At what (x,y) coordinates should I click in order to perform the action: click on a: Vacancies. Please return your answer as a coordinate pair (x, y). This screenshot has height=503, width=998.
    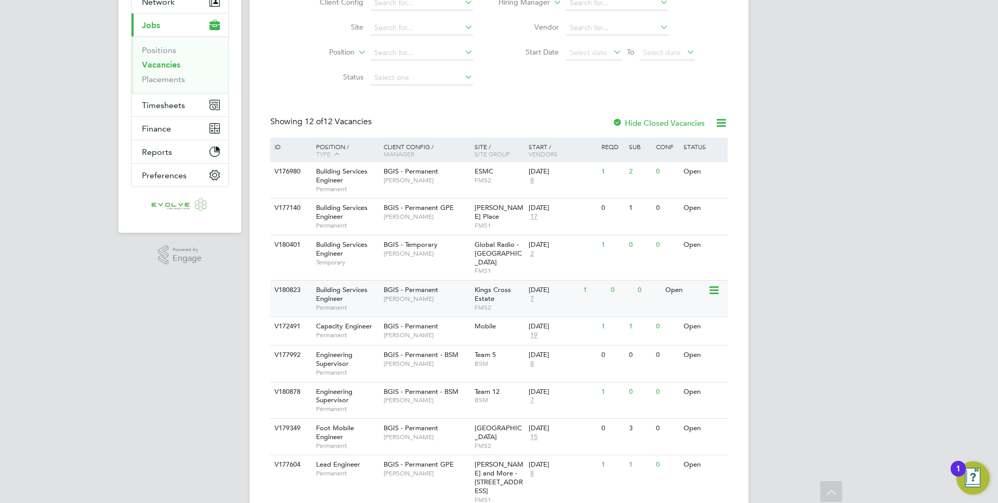
    Looking at the image, I should click on (161, 64).